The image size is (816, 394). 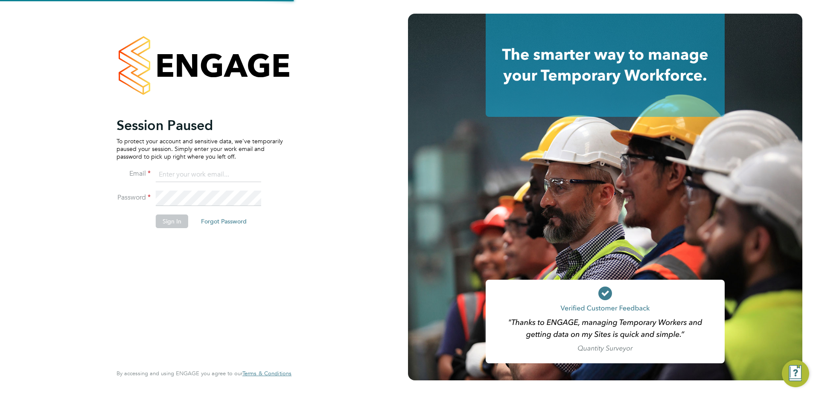 What do you see at coordinates (134, 174) in the screenshot?
I see `label: Email` at bounding box center [134, 174].